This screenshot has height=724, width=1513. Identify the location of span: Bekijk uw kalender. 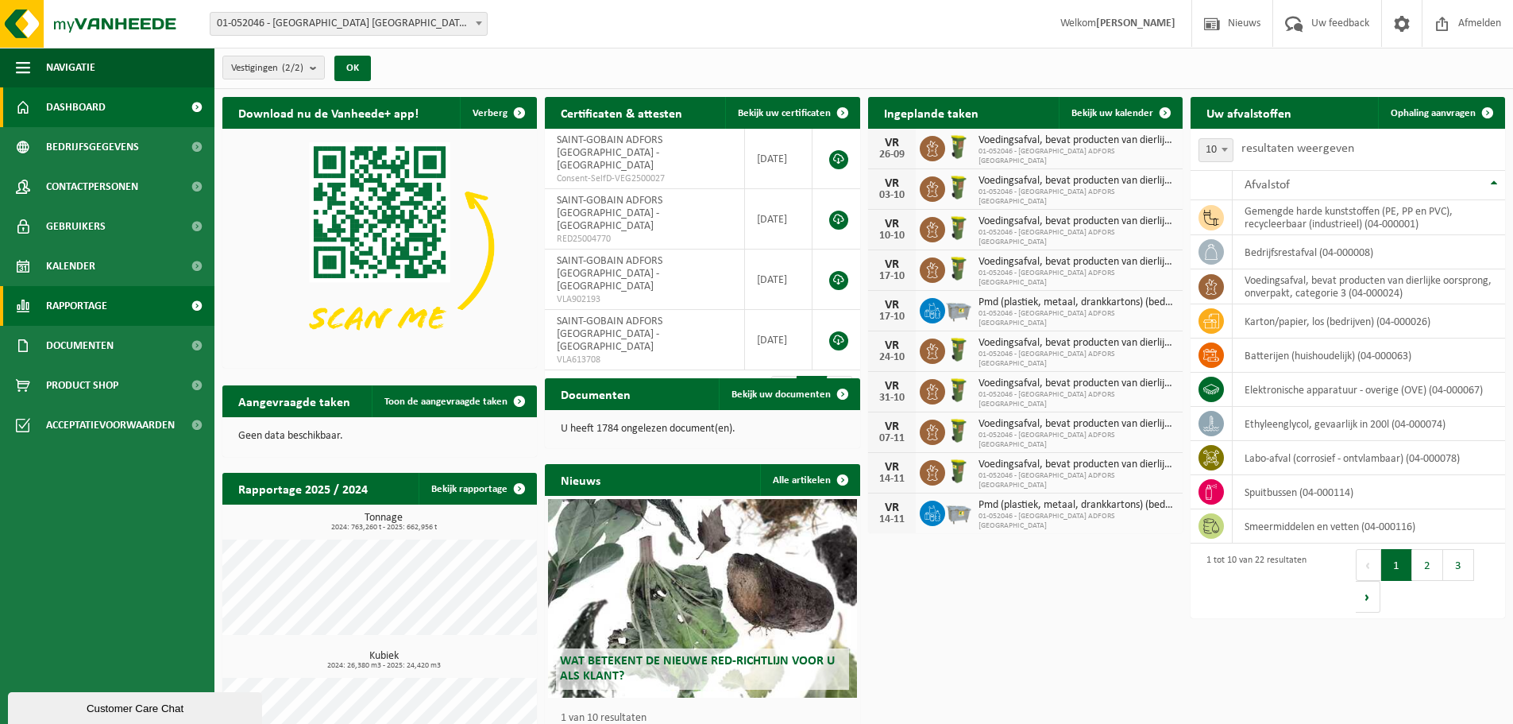
(1112, 113).